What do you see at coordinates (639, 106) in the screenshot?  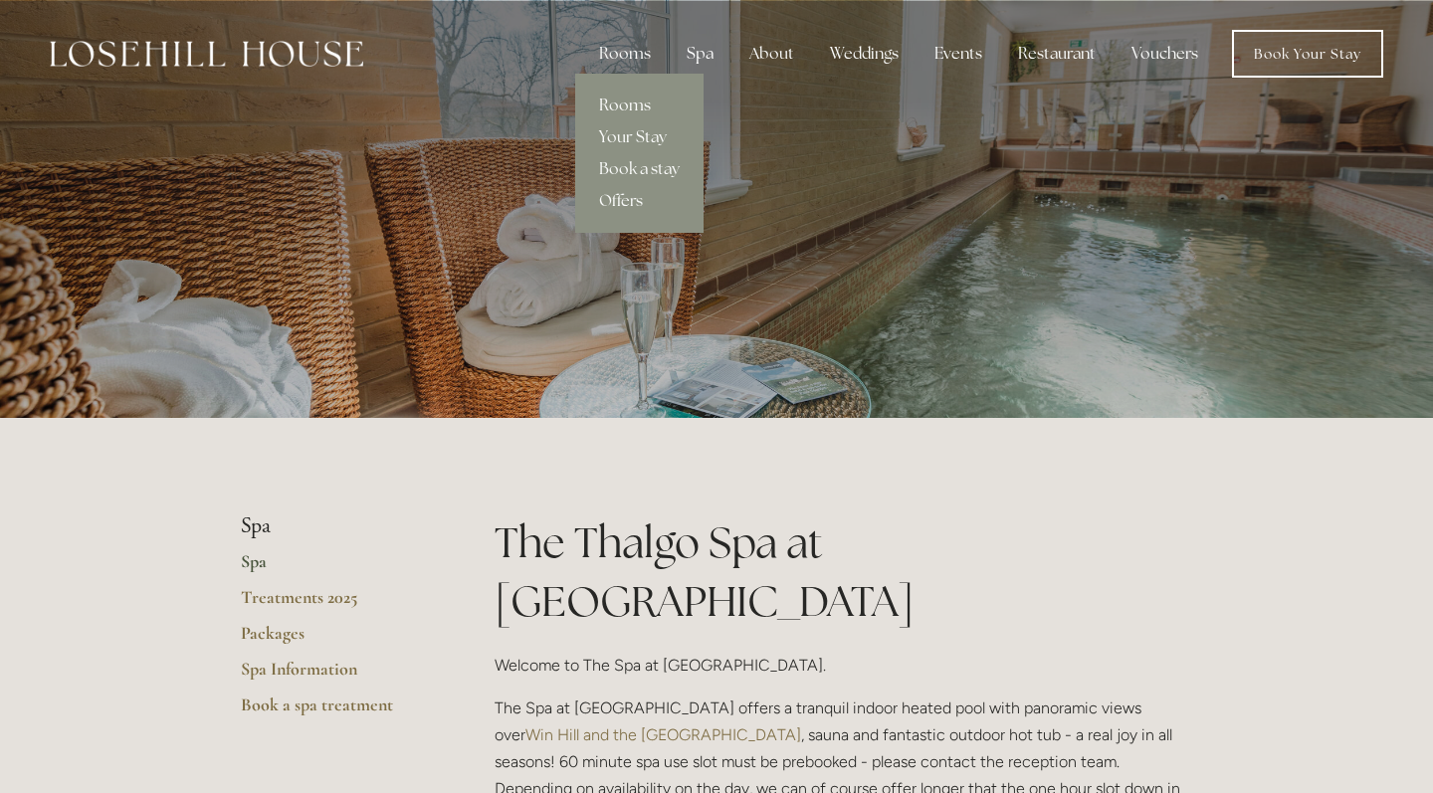 I see `a: Rooms` at bounding box center [639, 106].